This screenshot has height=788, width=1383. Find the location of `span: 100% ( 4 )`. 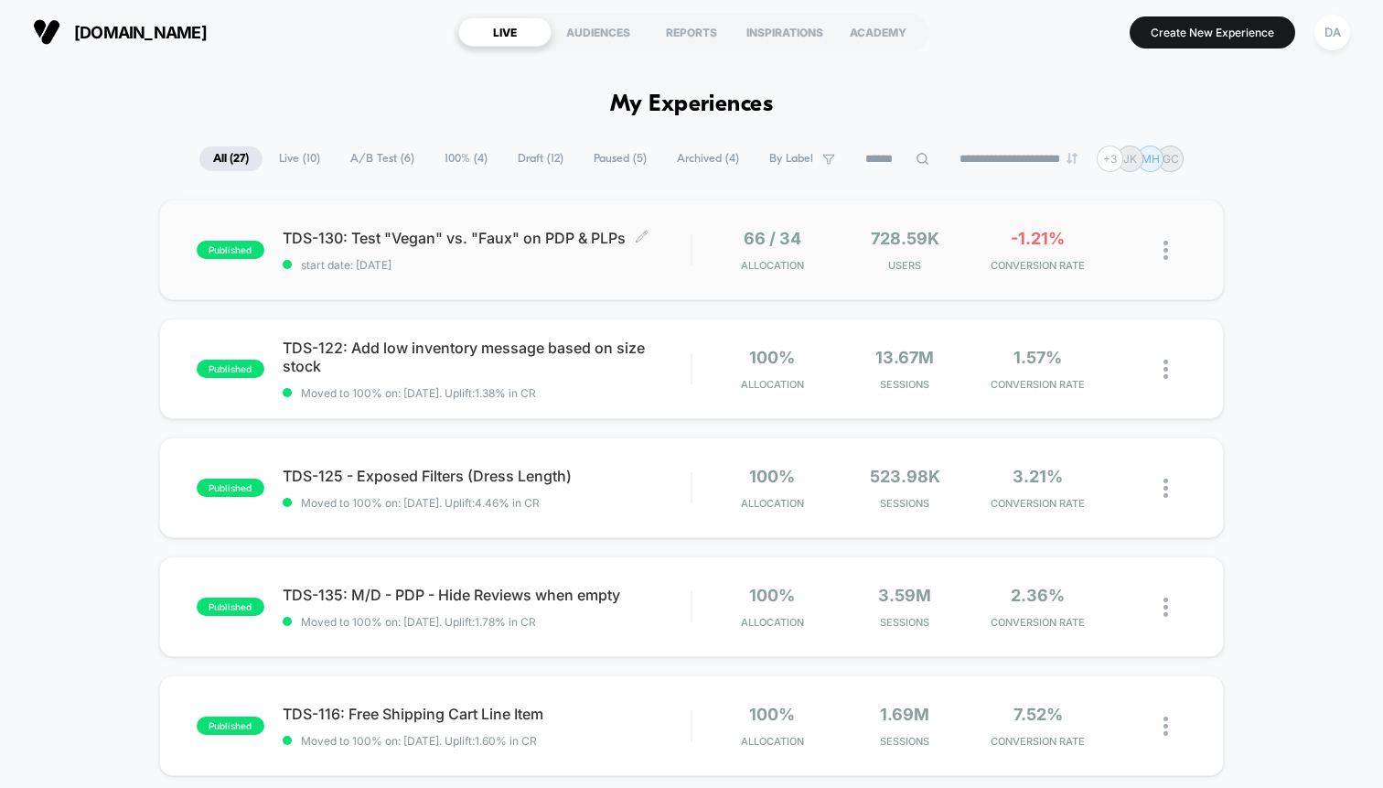

span: 100% ( 4 ) is located at coordinates (466, 158).